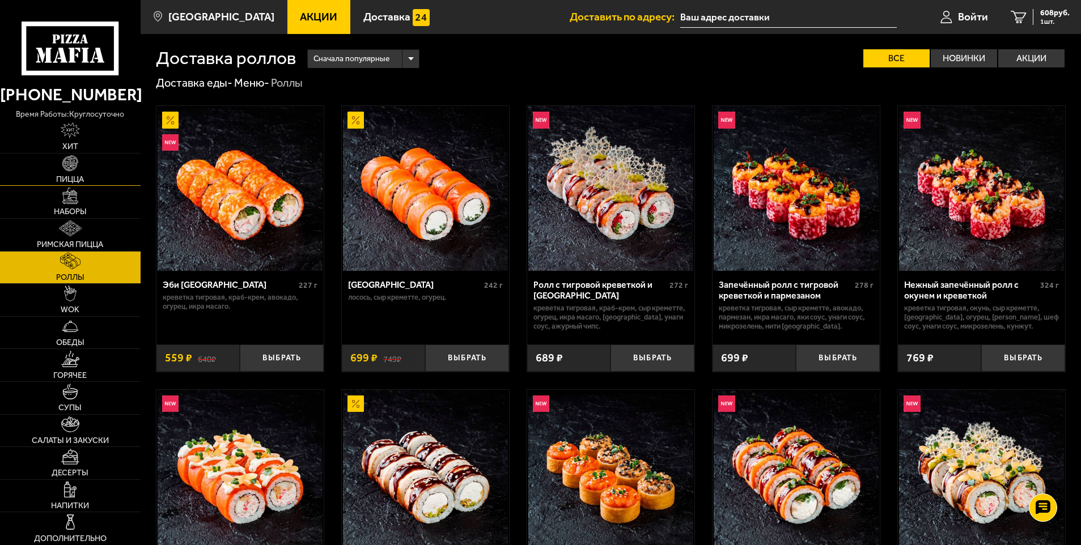 The image size is (1081, 545). Describe the element at coordinates (70, 180) in the screenshot. I see `span: Пицца` at that location.